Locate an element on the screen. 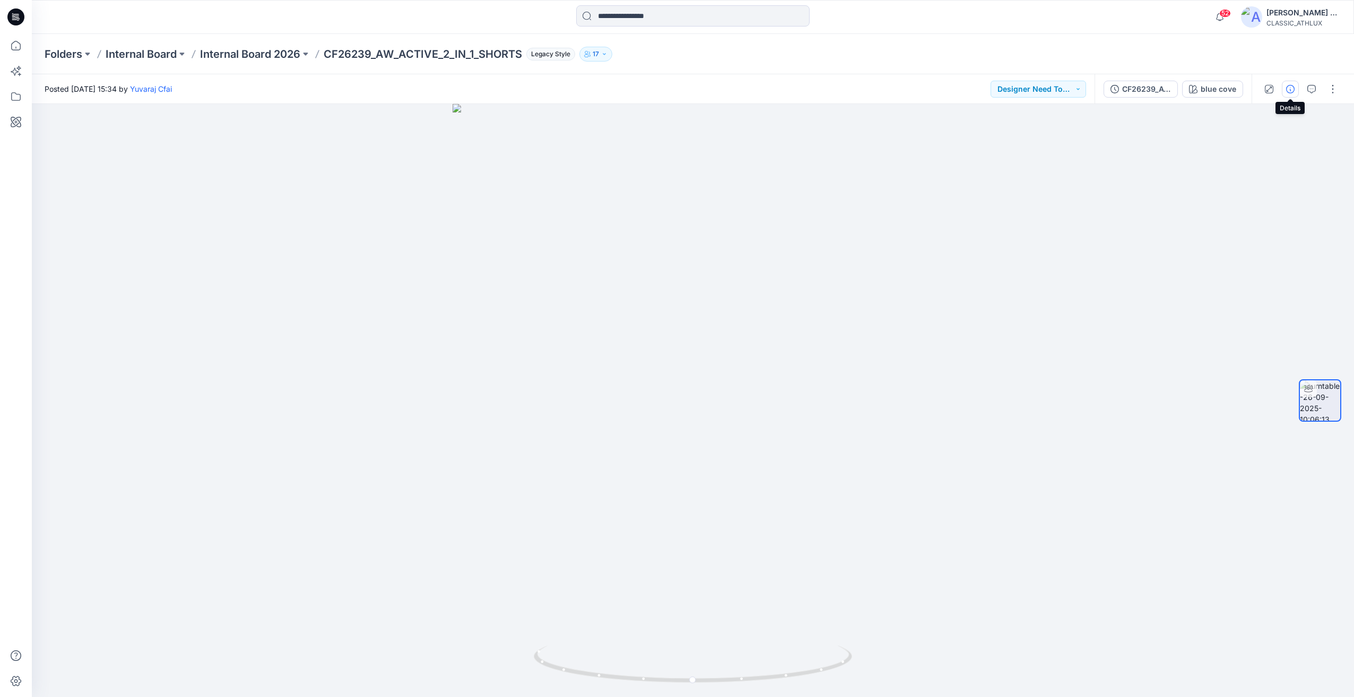  button: Legacy Style is located at coordinates (549, 54).